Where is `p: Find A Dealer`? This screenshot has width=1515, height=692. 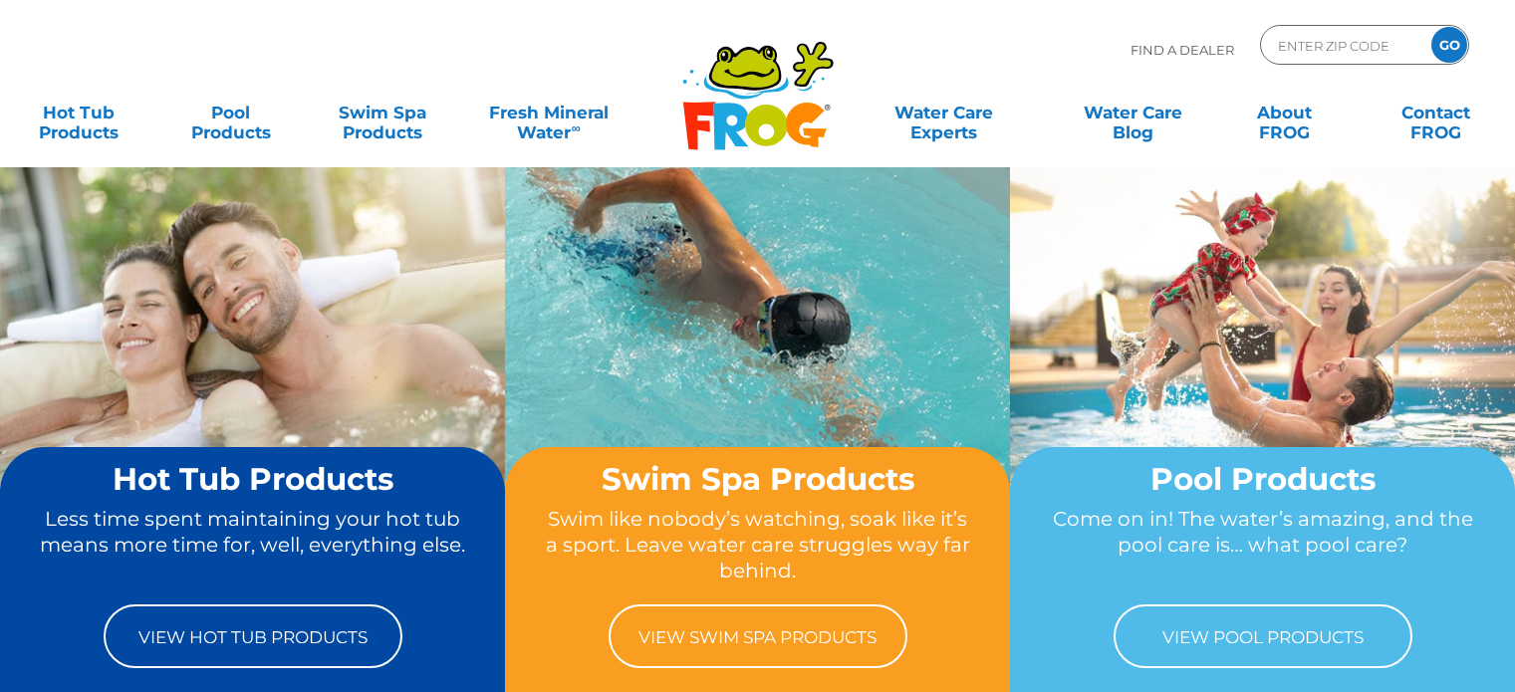
p: Find A Dealer is located at coordinates (1182, 50).